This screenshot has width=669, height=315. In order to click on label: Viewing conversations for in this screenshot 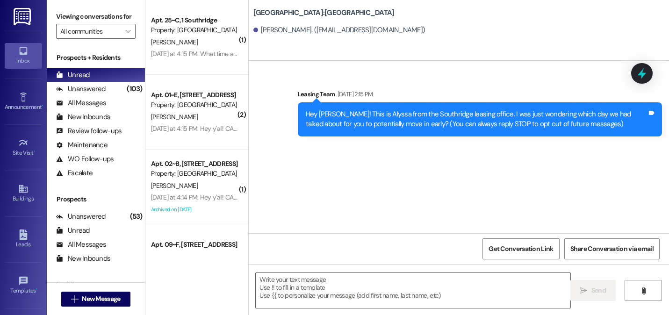, I will do `click(96, 16)`.